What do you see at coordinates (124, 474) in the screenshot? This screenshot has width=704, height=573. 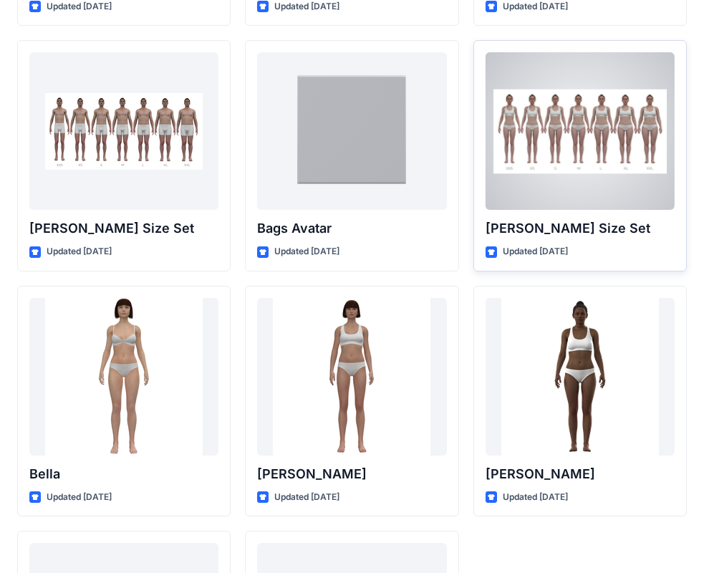 I see `p: Bella` at bounding box center [124, 474].